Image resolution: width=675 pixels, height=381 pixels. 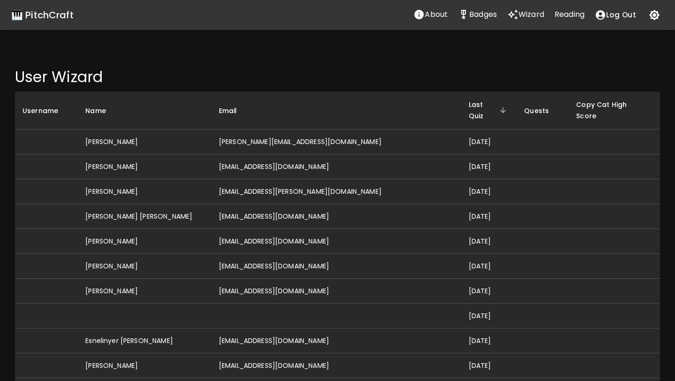 I want to click on p: About, so click(x=436, y=15).